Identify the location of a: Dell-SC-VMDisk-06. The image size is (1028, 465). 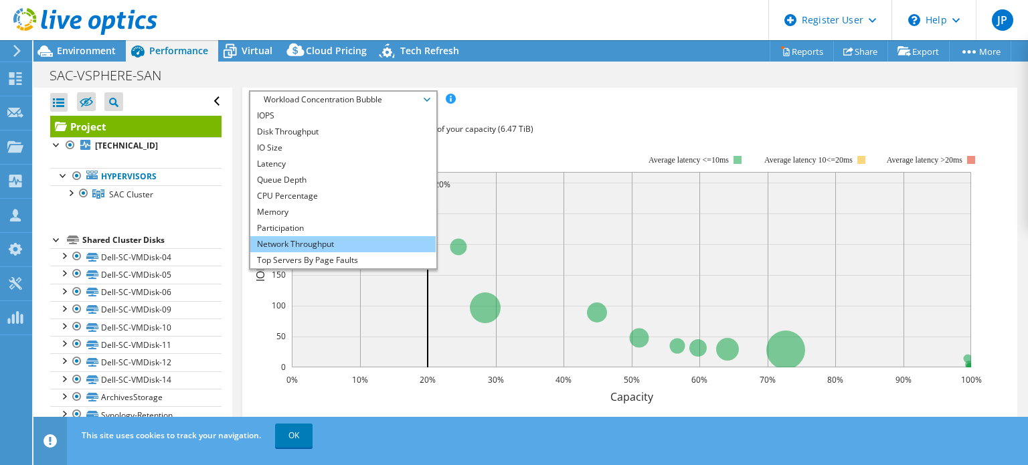
(136, 293).